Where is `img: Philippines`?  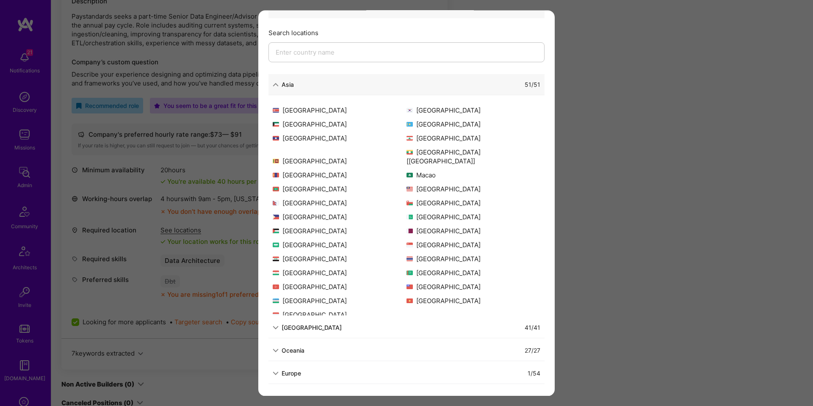
img: Philippines is located at coordinates (276, 217).